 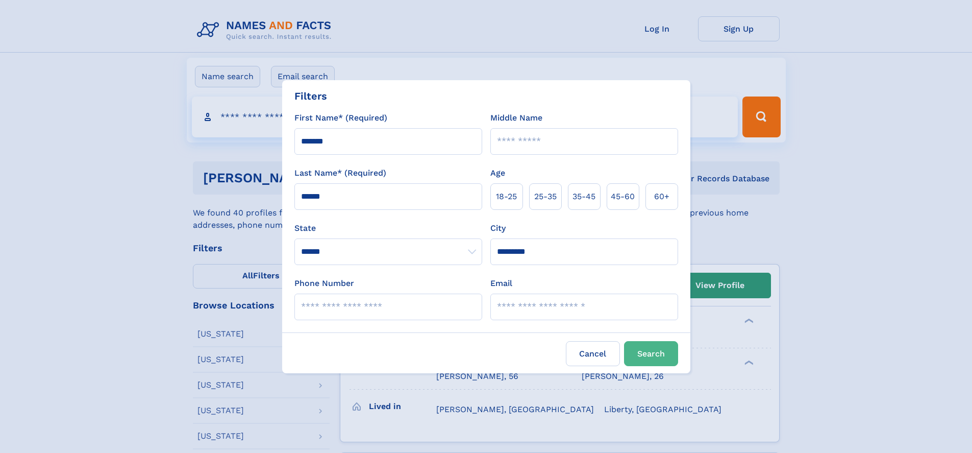 What do you see at coordinates (506, 197) in the screenshot?
I see `span: 18‑25` at bounding box center [506, 197].